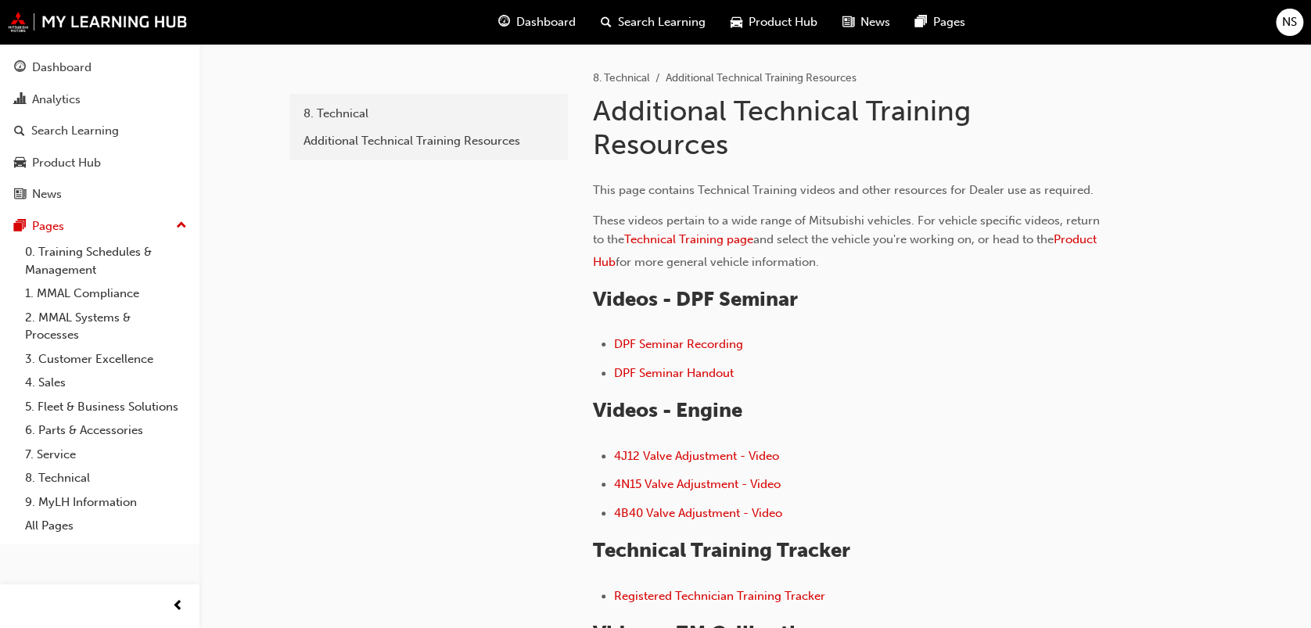 This screenshot has width=1311, height=628. Describe the element at coordinates (106, 261) in the screenshot. I see `a: 0. Training Schedules & Management` at that location.